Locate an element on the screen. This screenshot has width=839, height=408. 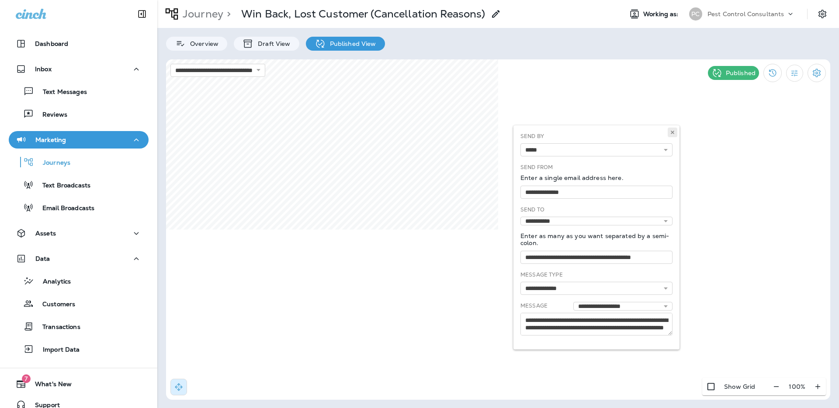
button: Journeys is located at coordinates (79, 162).